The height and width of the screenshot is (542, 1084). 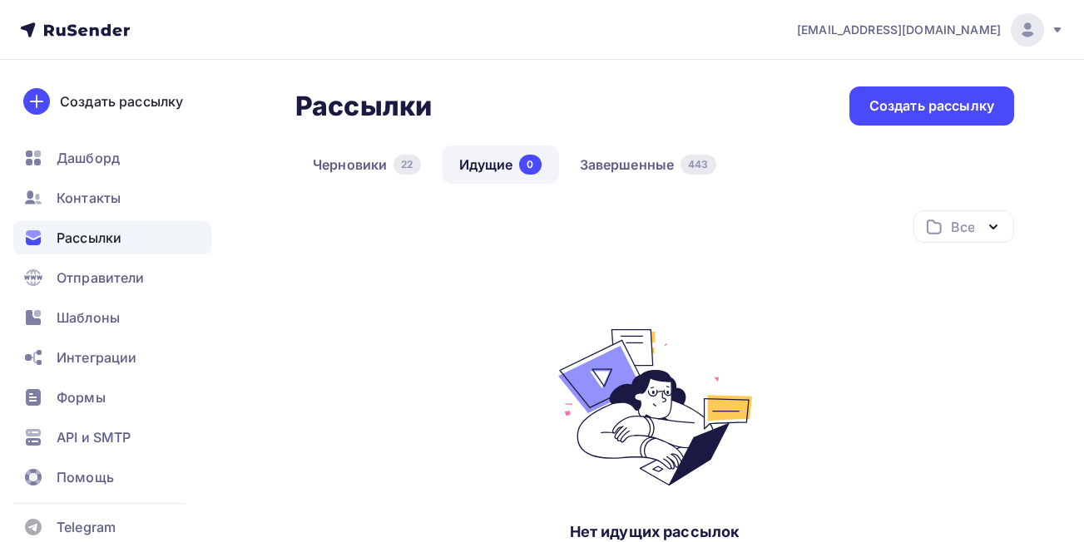 What do you see at coordinates (364, 106) in the screenshot?
I see `h2: Рассылки` at bounding box center [364, 106].